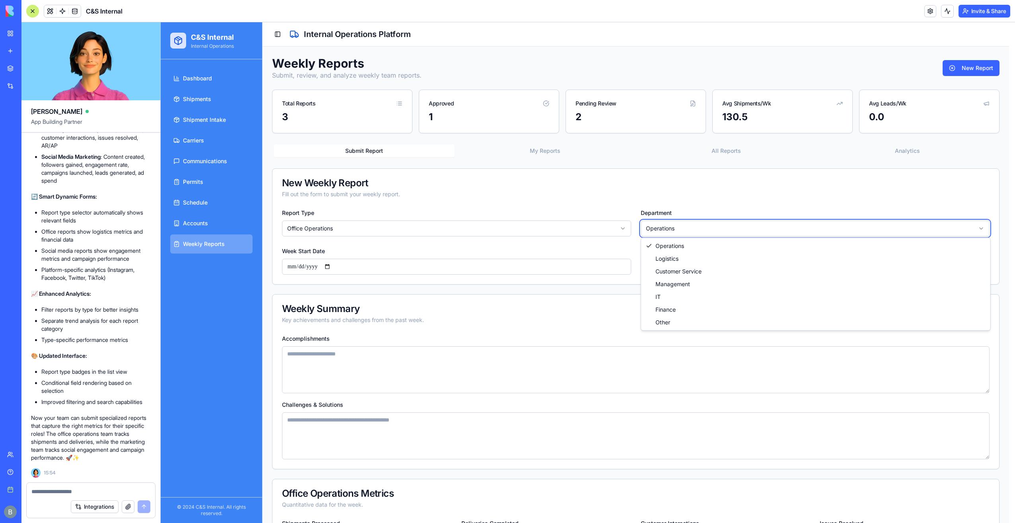 The height and width of the screenshot is (523, 1015). What do you see at coordinates (64, 196) in the screenshot?
I see `strong: 🔄 Smart Dynamic Forms:` at bounding box center [64, 196].